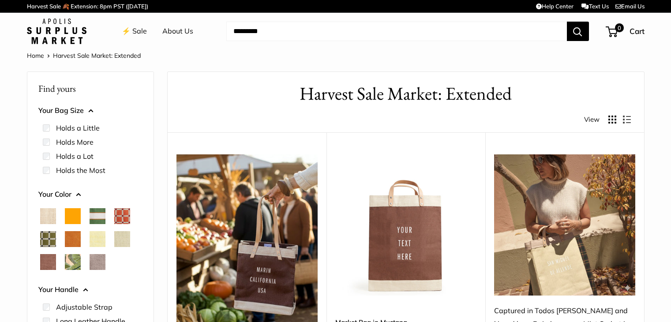 Image resolution: width=671 pixels, height=322 pixels. I want to click on button: Cognac, so click(73, 239).